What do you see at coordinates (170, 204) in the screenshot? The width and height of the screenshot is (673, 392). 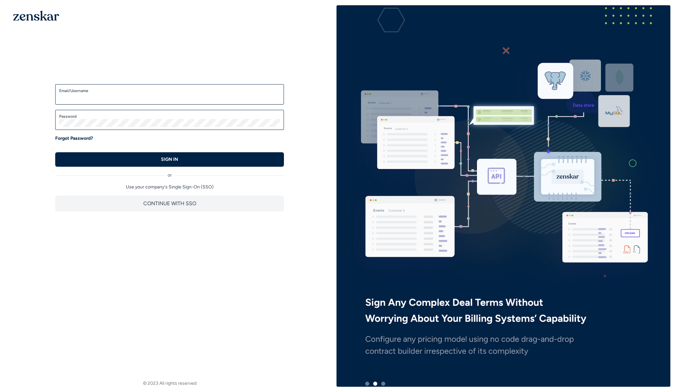 I see `button: CONTINUE WITH SSO` at bounding box center [170, 204].